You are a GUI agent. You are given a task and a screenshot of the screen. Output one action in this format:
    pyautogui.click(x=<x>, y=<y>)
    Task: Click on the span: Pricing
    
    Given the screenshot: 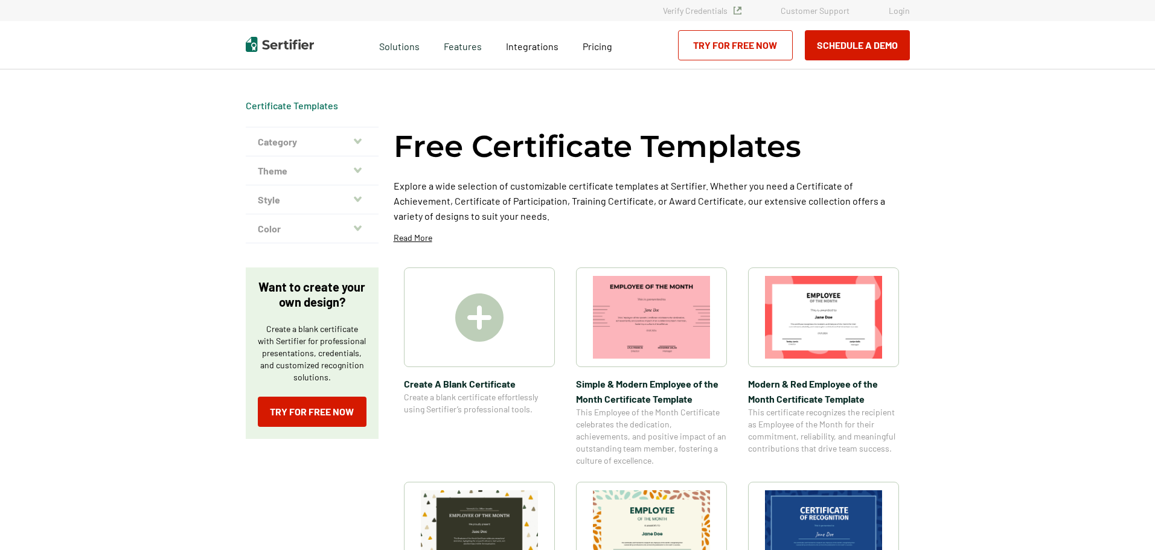 What is the action you would take?
    pyautogui.click(x=597, y=46)
    